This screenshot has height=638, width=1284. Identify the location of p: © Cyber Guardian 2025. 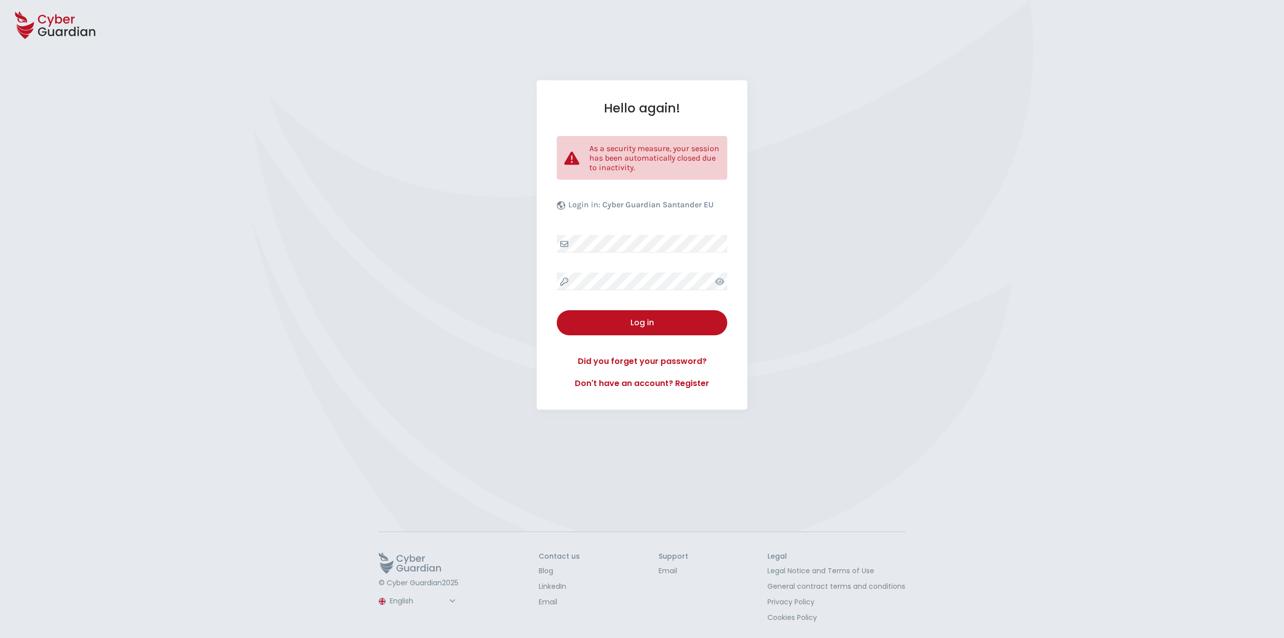
(419, 583).